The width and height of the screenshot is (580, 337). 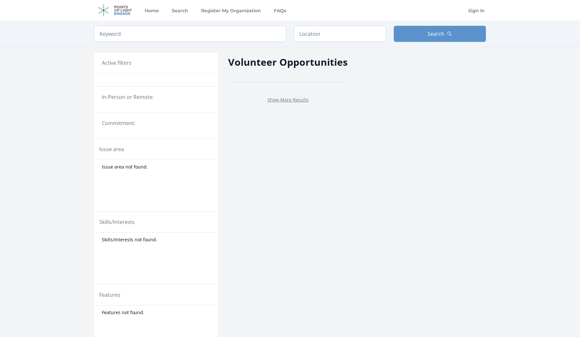 What do you see at coordinates (125, 167) in the screenshot?
I see `span: Issue area not found.` at bounding box center [125, 167].